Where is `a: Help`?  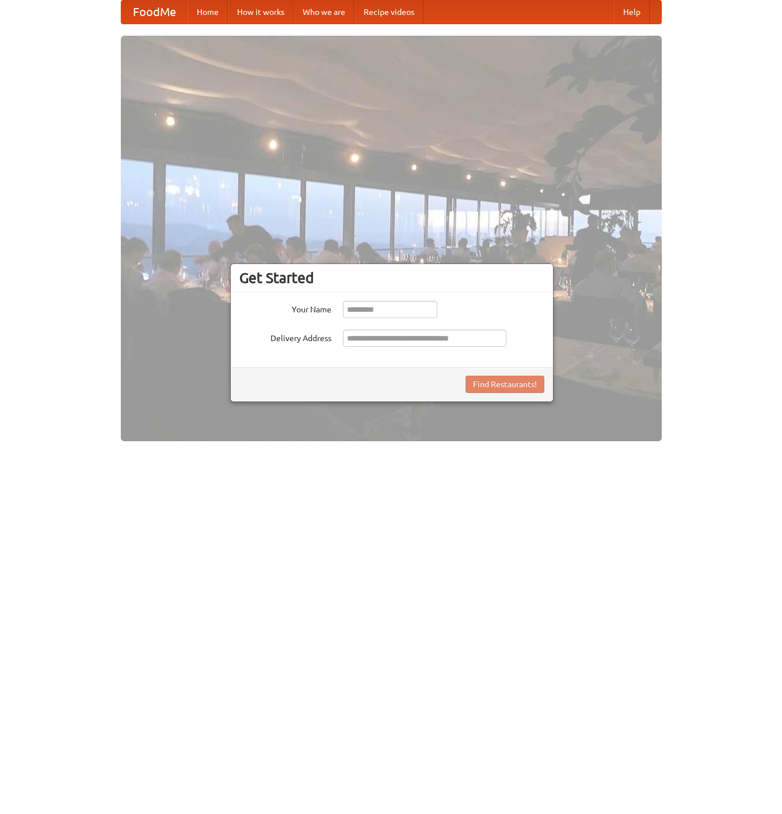 a: Help is located at coordinates (632, 12).